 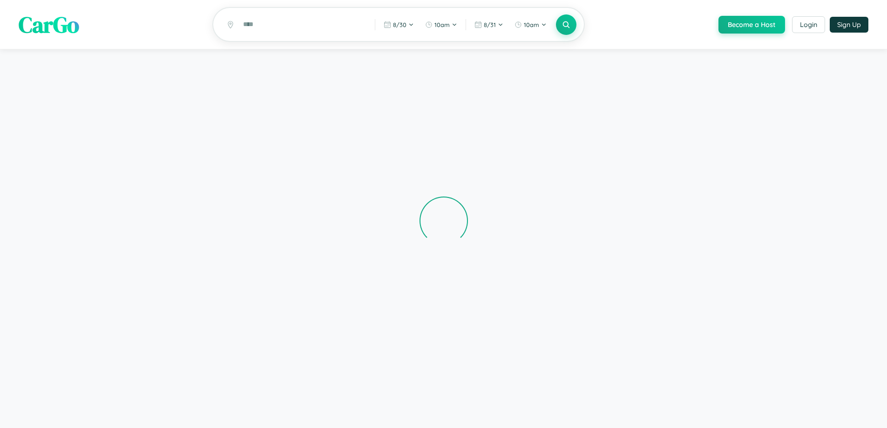 What do you see at coordinates (808, 25) in the screenshot?
I see `button: Login` at bounding box center [808, 25].